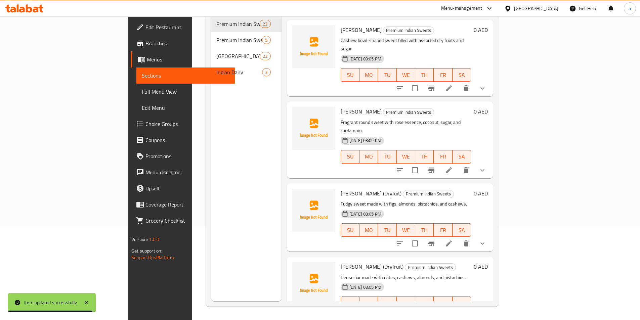 The height and width of the screenshot is (320, 640). What do you see at coordinates (147, 251) in the screenshot?
I see `span: Get support on:` at bounding box center [147, 251].